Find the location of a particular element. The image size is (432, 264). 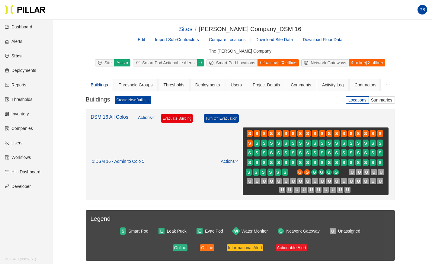

a: dashboardDashboard is located at coordinates (18, 27).